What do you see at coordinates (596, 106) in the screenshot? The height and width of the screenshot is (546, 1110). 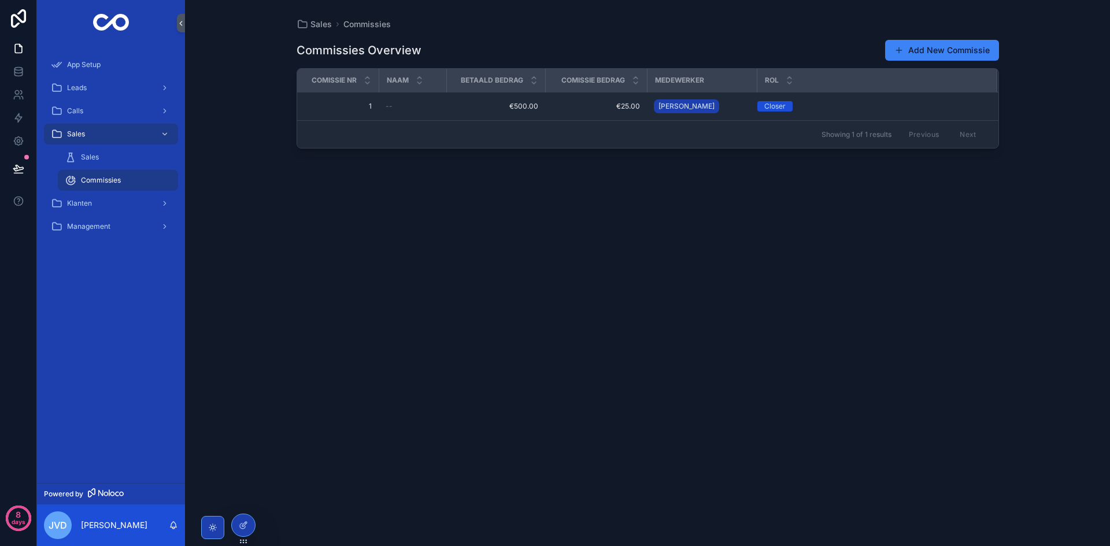 I see `a: €25.00` at bounding box center [596, 106].